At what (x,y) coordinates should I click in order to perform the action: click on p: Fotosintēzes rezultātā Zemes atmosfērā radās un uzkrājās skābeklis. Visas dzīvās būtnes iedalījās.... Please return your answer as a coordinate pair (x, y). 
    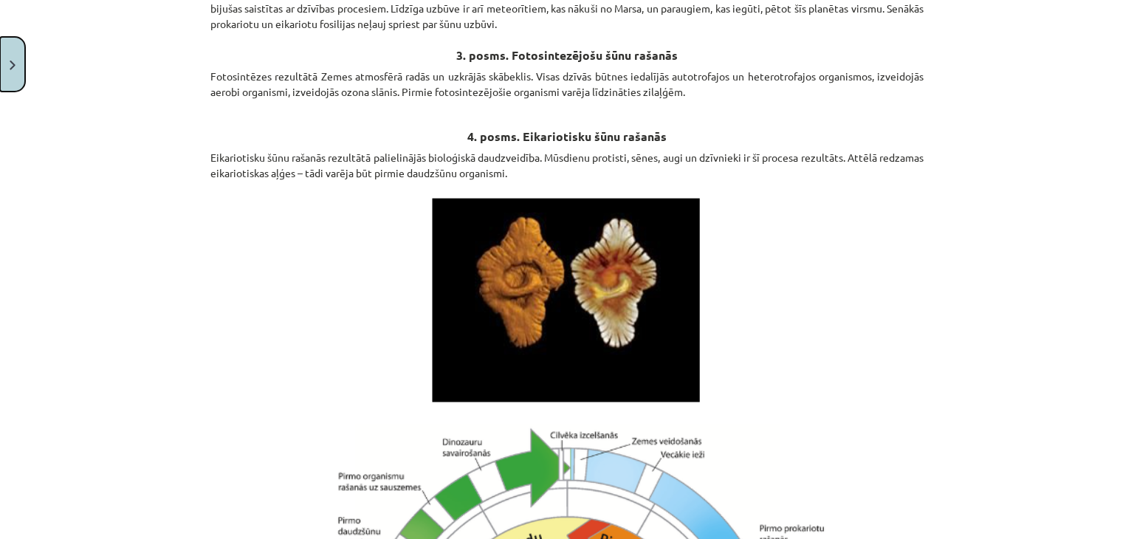
    Looking at the image, I should click on (567, 84).